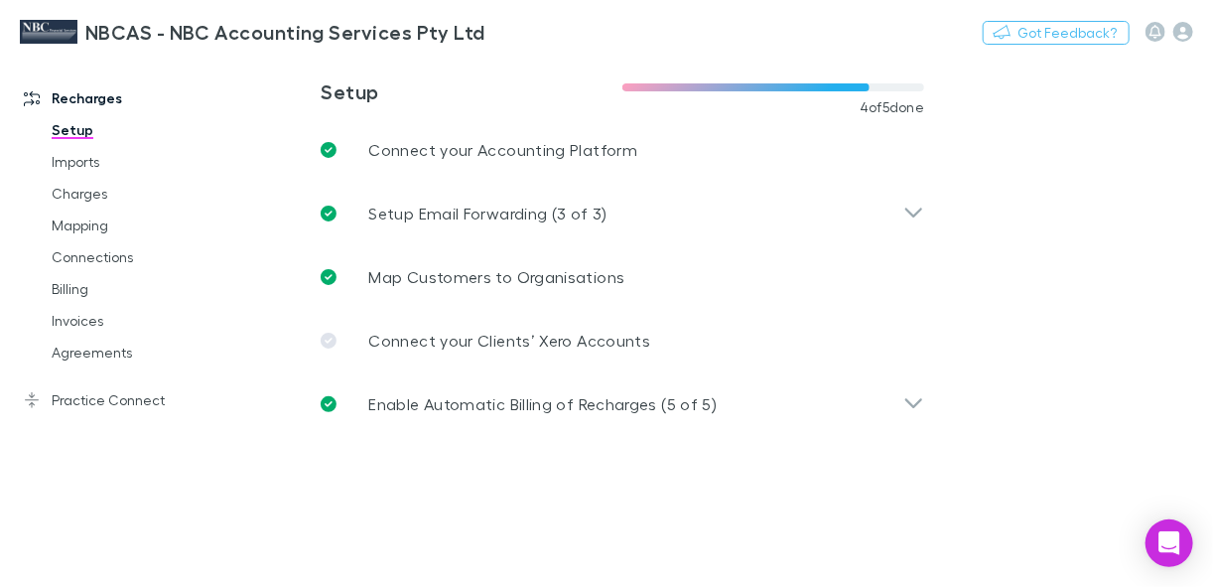 Image resolution: width=1213 pixels, height=587 pixels. I want to click on a: Map Customers to Organisations, so click(622, 277).